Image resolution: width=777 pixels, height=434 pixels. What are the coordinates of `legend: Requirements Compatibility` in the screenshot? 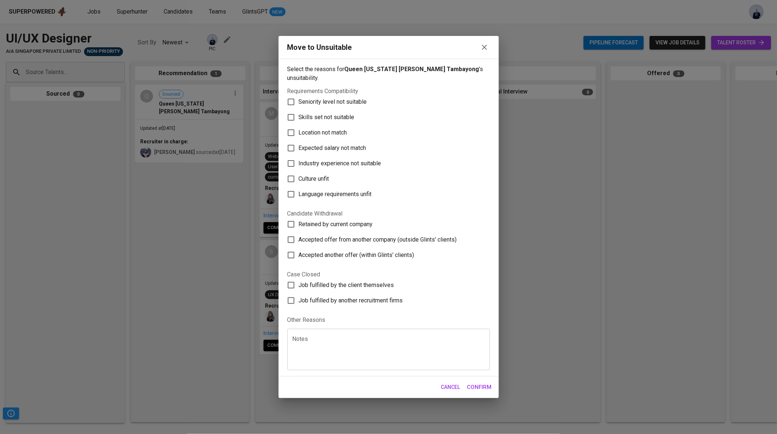 It's located at (323, 91).